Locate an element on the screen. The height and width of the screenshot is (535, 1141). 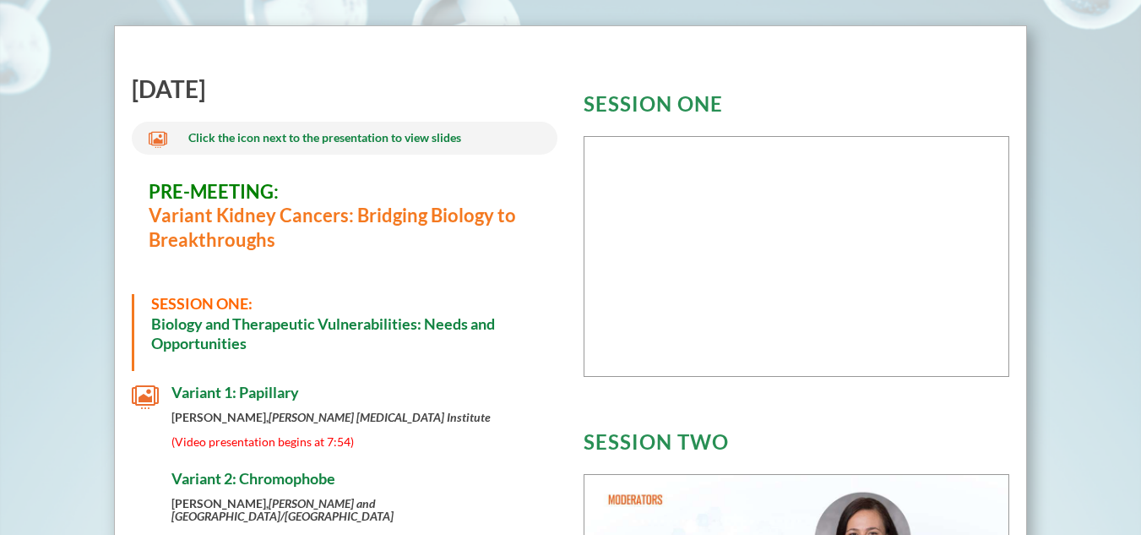
span: Variant 2: Chromophobe is located at coordinates (253, 478).